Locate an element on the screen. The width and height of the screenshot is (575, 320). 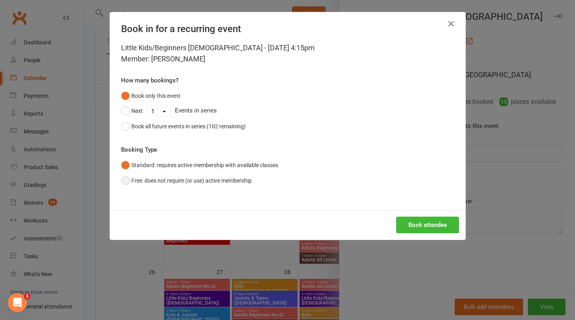
button: Close is located at coordinates (451, 24).